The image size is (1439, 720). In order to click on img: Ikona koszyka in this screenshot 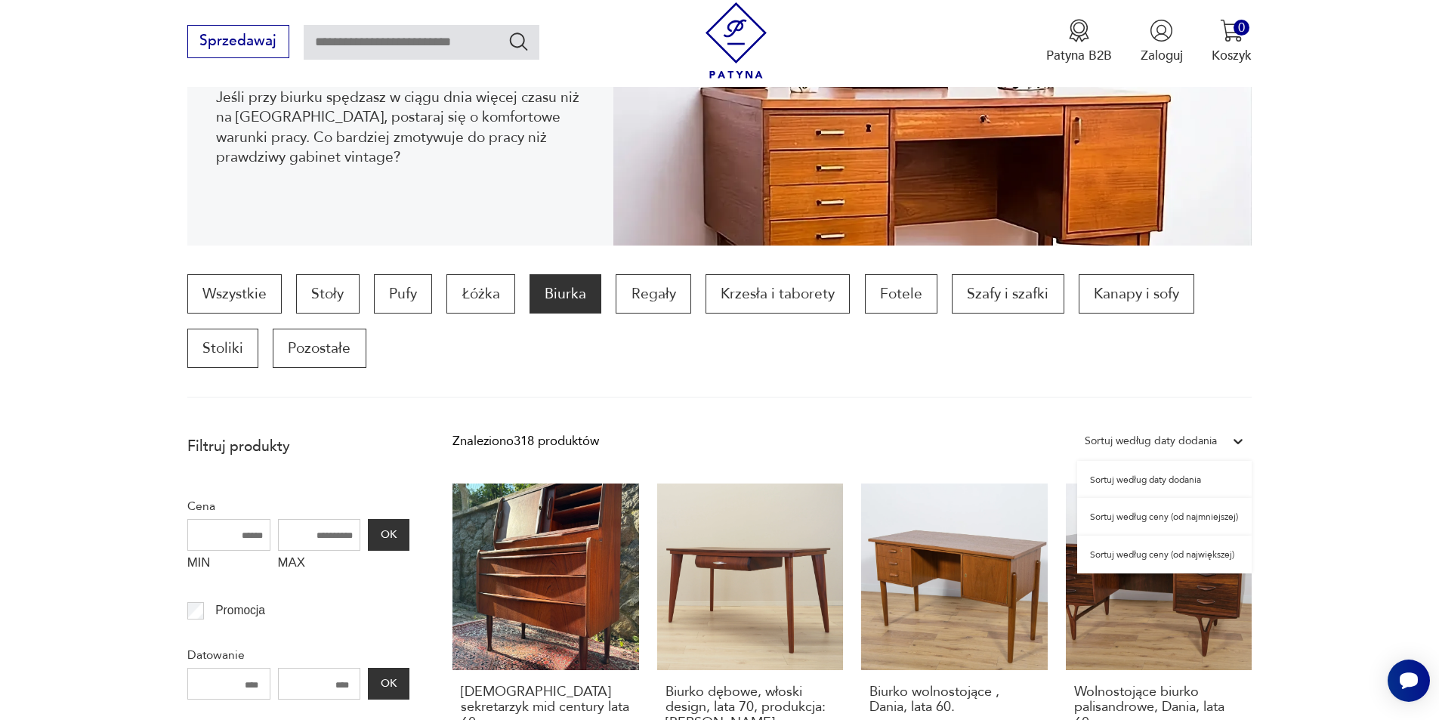, I will do `click(1231, 30)`.